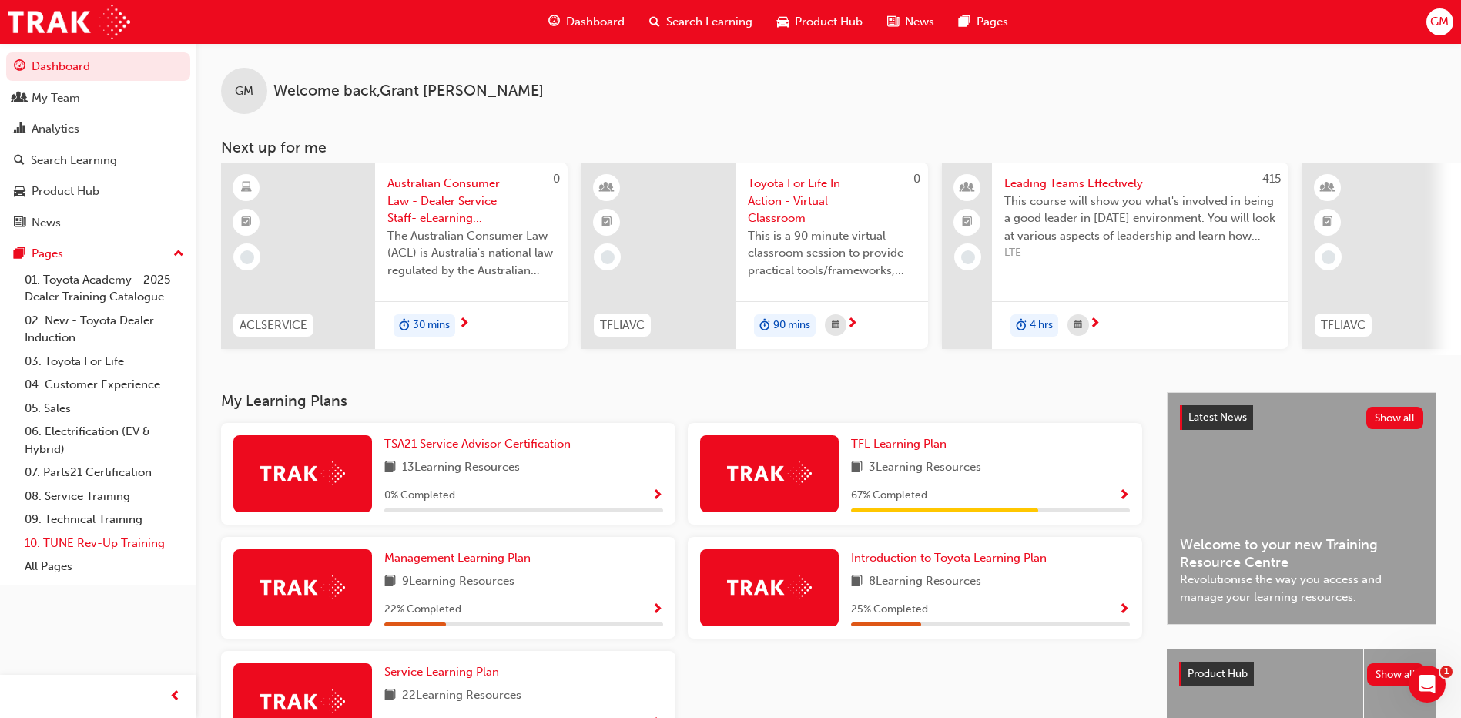 The image size is (1461, 718). What do you see at coordinates (622, 325) in the screenshot?
I see `span: TFLIAVC` at bounding box center [622, 325].